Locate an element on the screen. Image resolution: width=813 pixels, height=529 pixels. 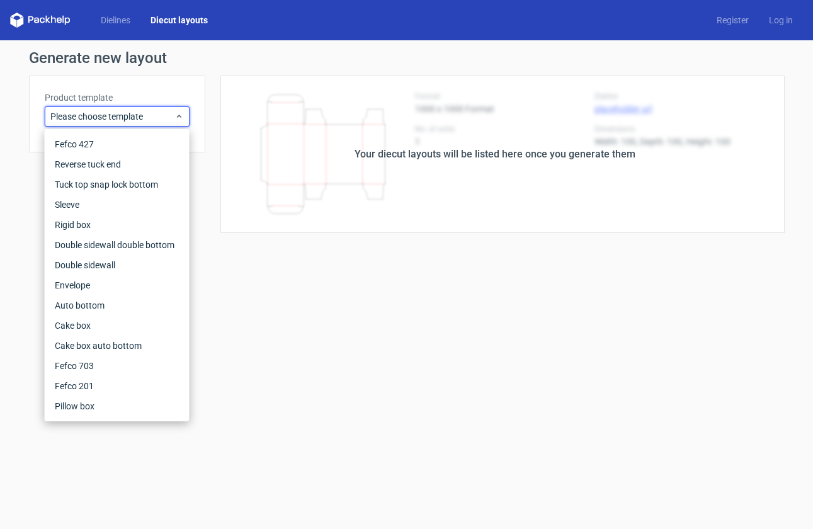
div: Reverse tuck end is located at coordinates (117, 164).